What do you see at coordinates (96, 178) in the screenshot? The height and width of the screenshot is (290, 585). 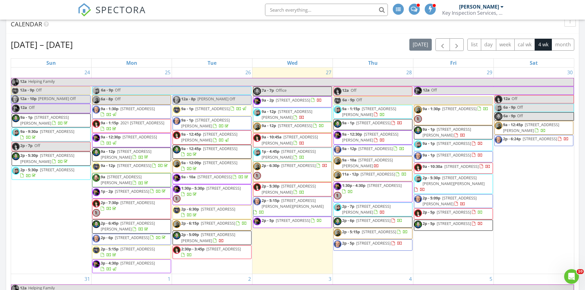 I see `img: brandonbrockwayring_1.png` at bounding box center [96, 178].